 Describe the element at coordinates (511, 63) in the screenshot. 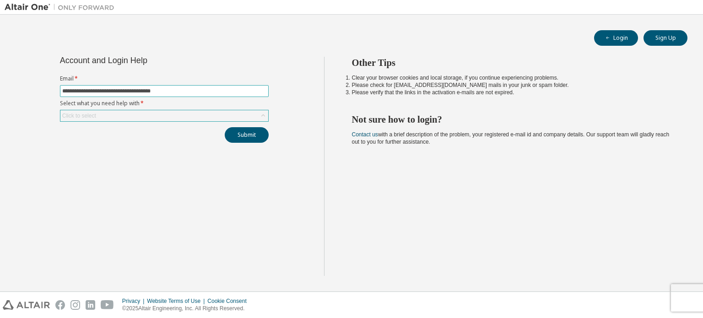

I see `h2: Other Tips` at that location.